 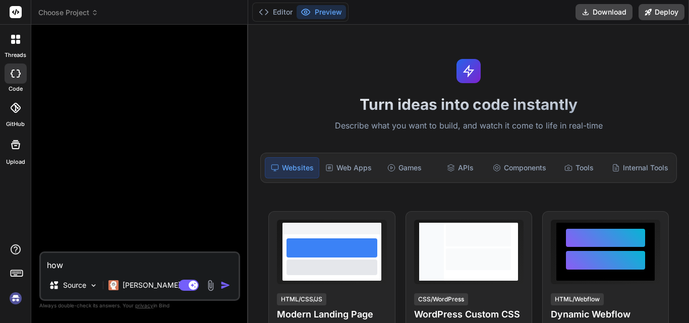 What do you see at coordinates (16, 299) in the screenshot?
I see `img: signin` at bounding box center [16, 299].